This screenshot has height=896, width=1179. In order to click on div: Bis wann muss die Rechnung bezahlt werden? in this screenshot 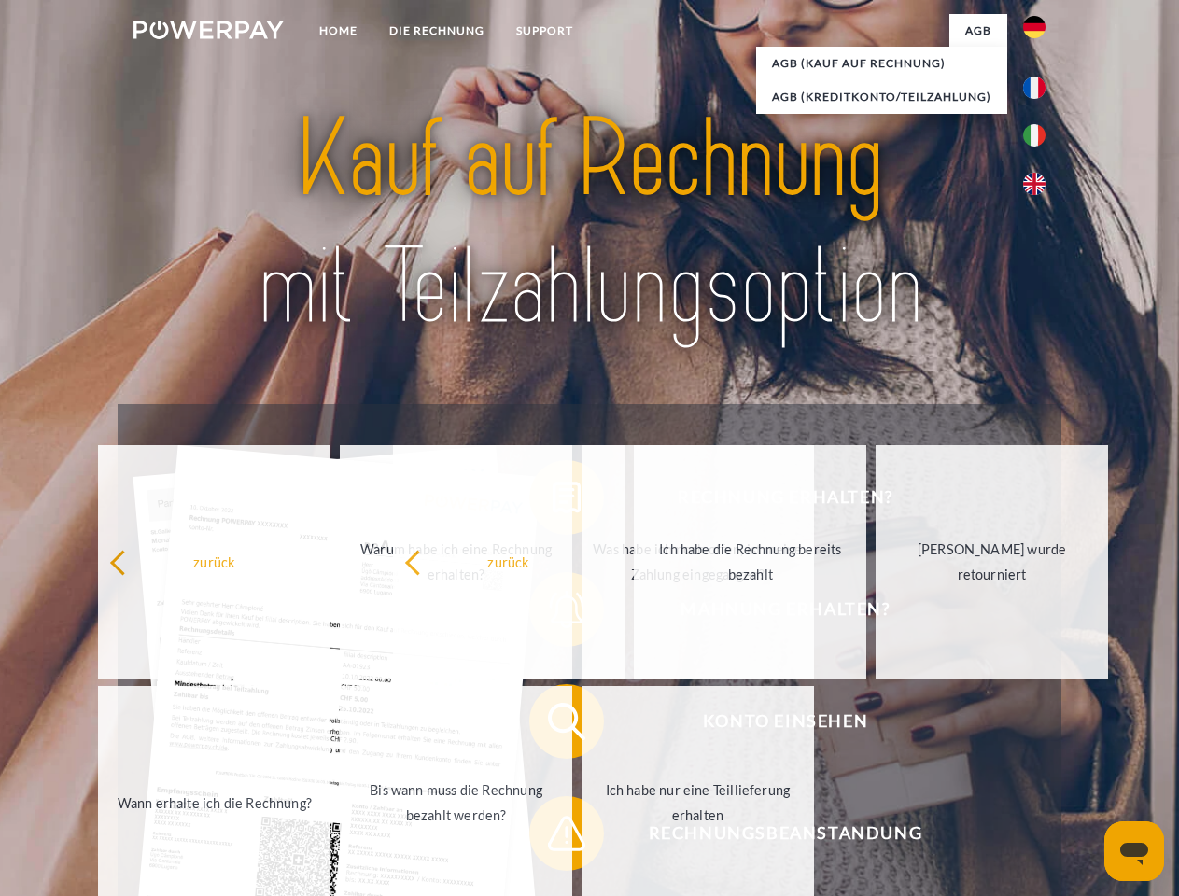, I will do `click(456, 803)`.